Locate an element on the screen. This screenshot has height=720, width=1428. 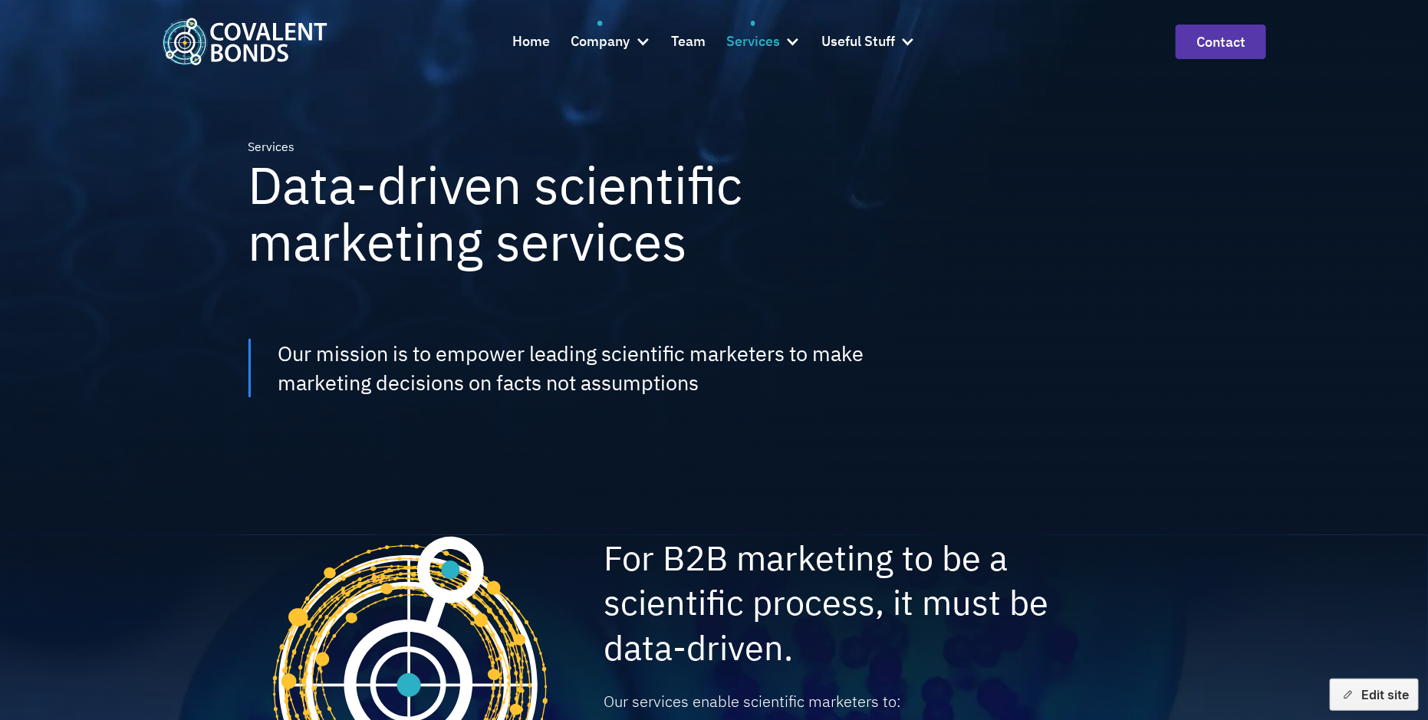
div: Our mission is to empower leading scientific marketers to make marketing decisions on facts not a... is located at coordinates (595, 368).